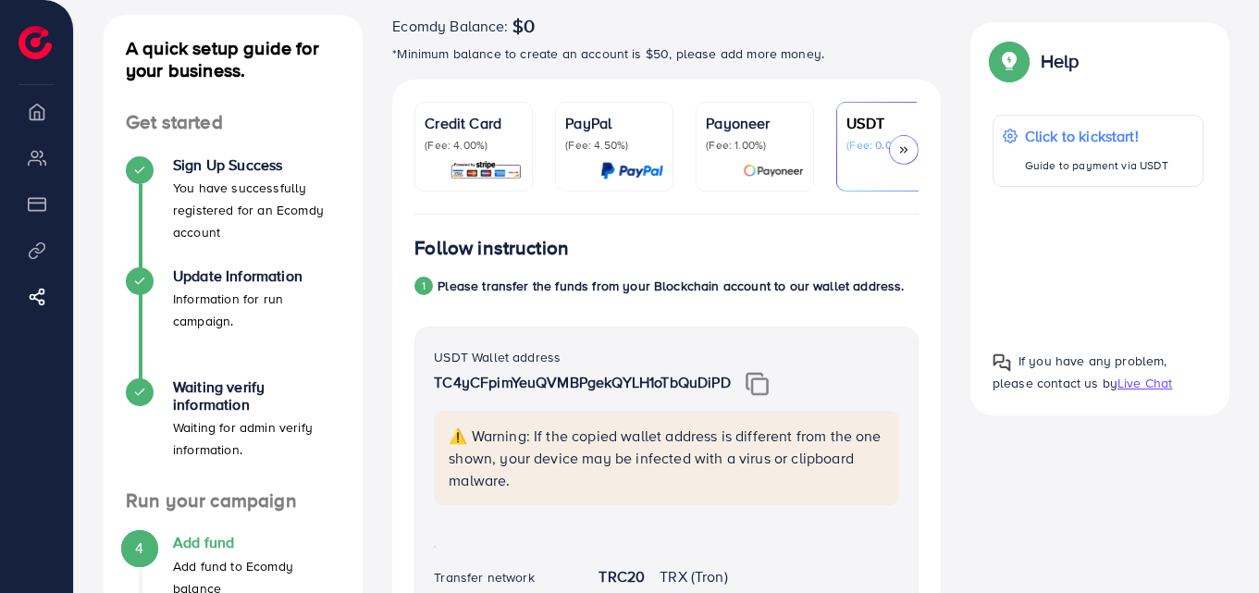 The width and height of the screenshot is (1259, 593). What do you see at coordinates (233, 122) in the screenshot?
I see `h4: Get started` at bounding box center [233, 122].